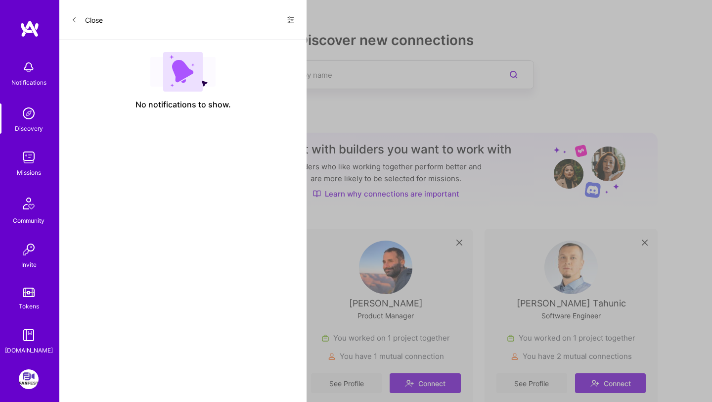 This screenshot has width=712, height=402. I want to click on img: teamwork, so click(29, 157).